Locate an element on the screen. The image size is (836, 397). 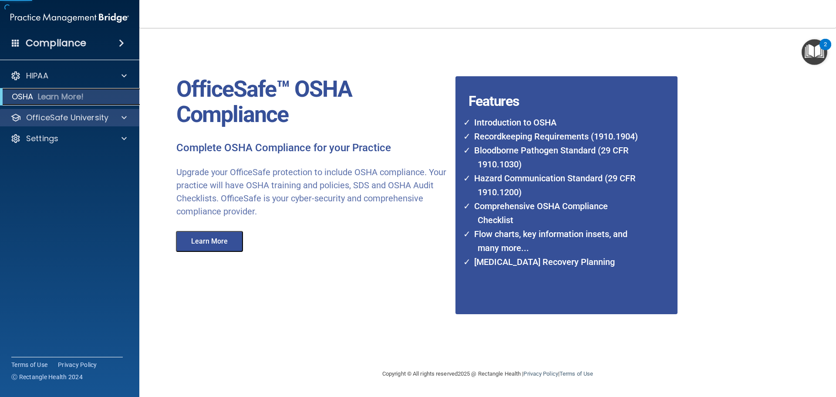
p: OfficeSafe University is located at coordinates (67, 118).